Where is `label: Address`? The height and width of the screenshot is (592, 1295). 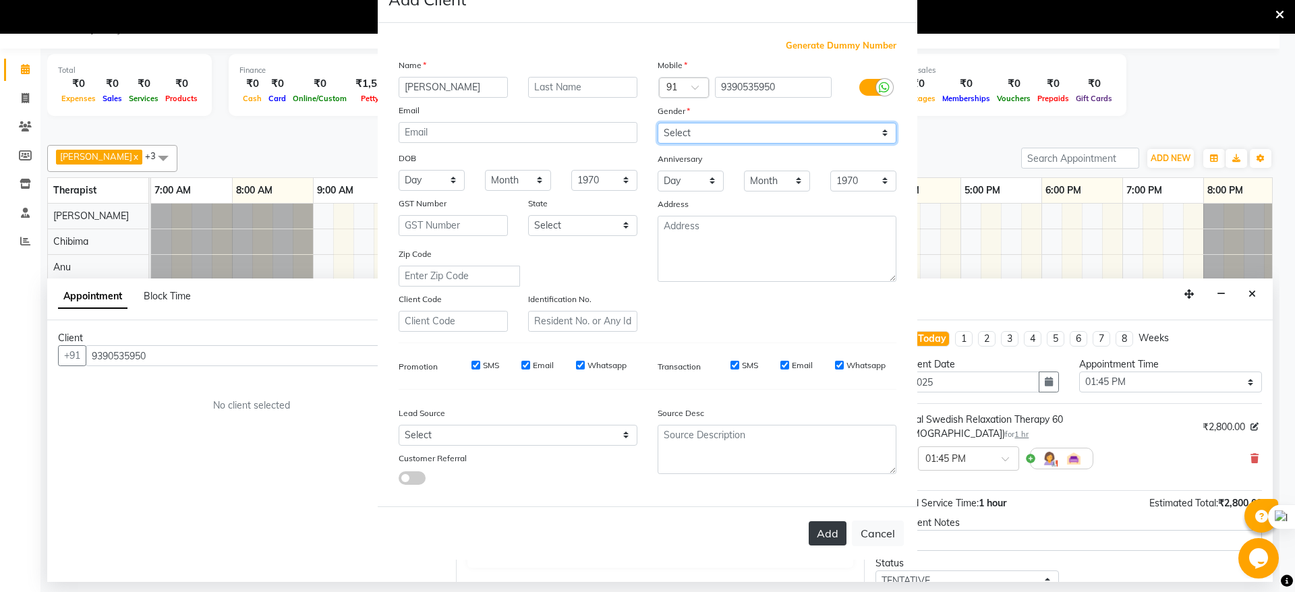
label: Address is located at coordinates (673, 204).